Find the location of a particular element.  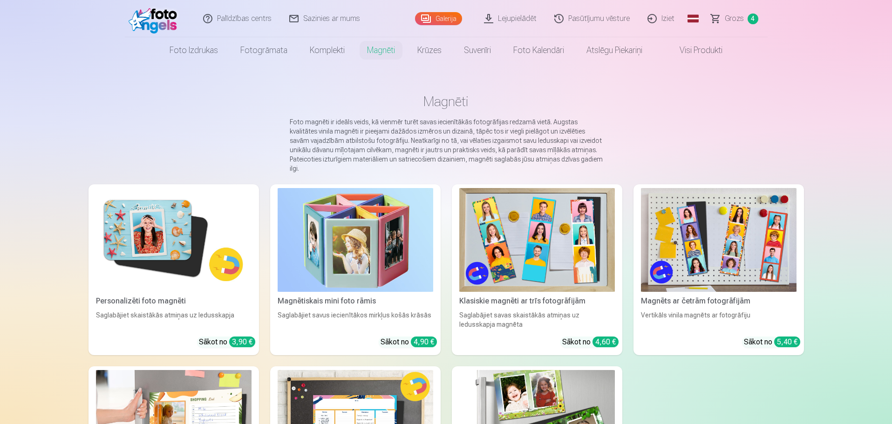

div: Magnētiskais mini foto rāmis is located at coordinates (355, 301).